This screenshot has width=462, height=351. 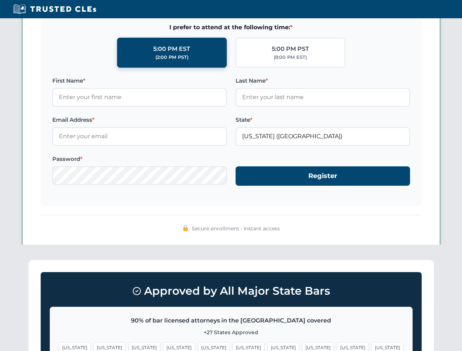 I want to click on input: Florida (FL), so click(x=323, y=136).